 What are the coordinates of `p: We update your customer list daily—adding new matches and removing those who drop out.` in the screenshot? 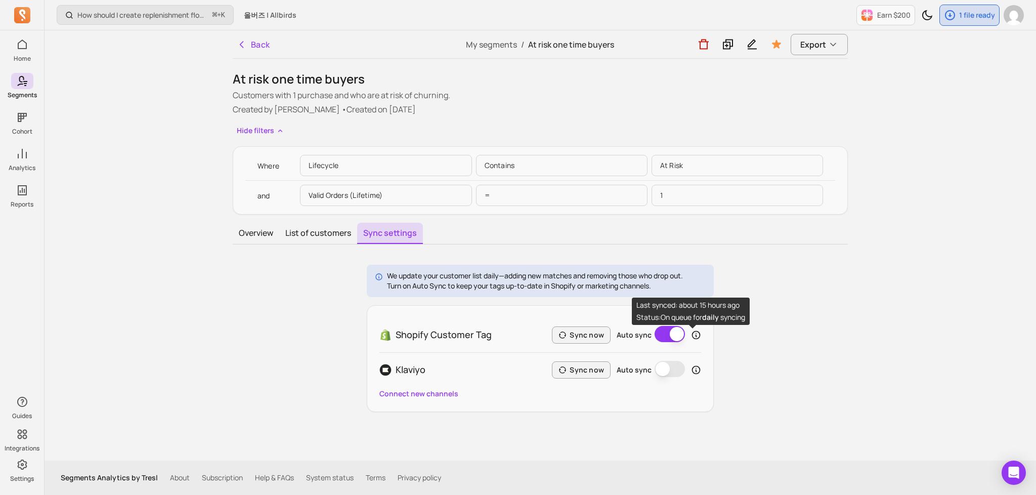 It's located at (535, 276).